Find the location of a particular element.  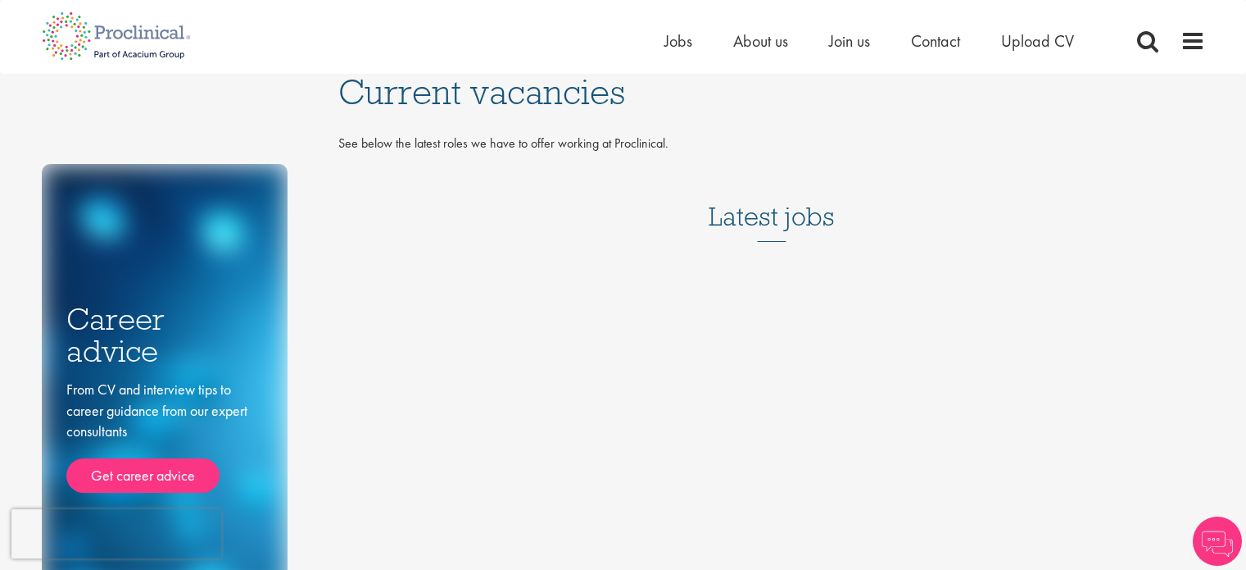

span: Jobs is located at coordinates (679, 41).